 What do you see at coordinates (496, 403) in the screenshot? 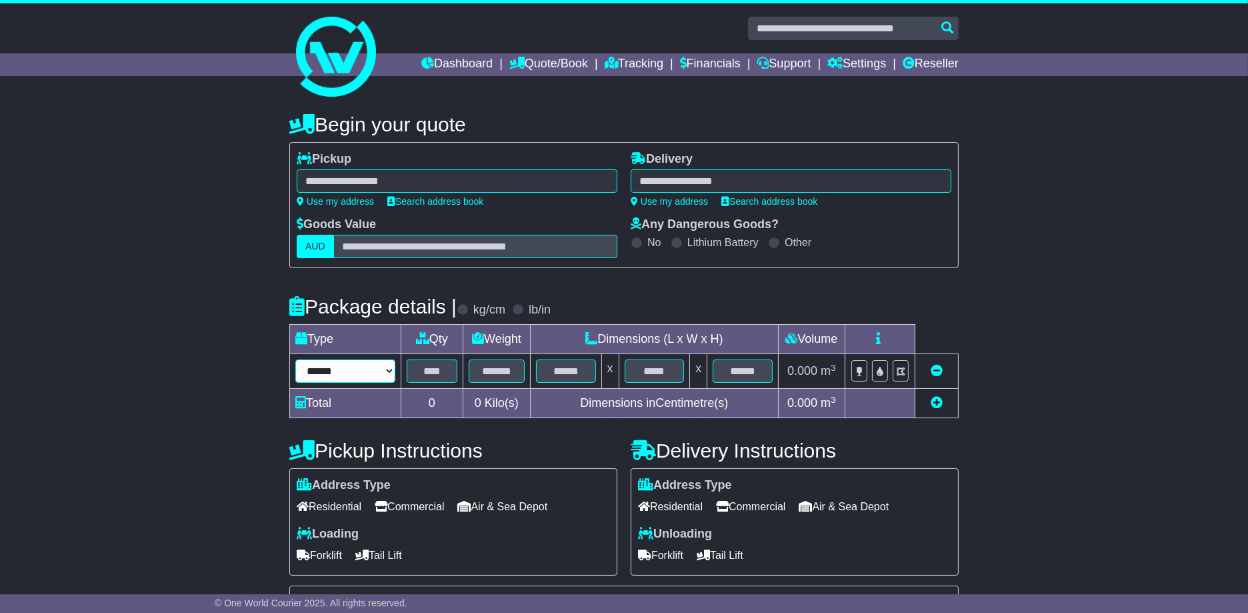
I see `td: Kilo(s)` at bounding box center [496, 403].